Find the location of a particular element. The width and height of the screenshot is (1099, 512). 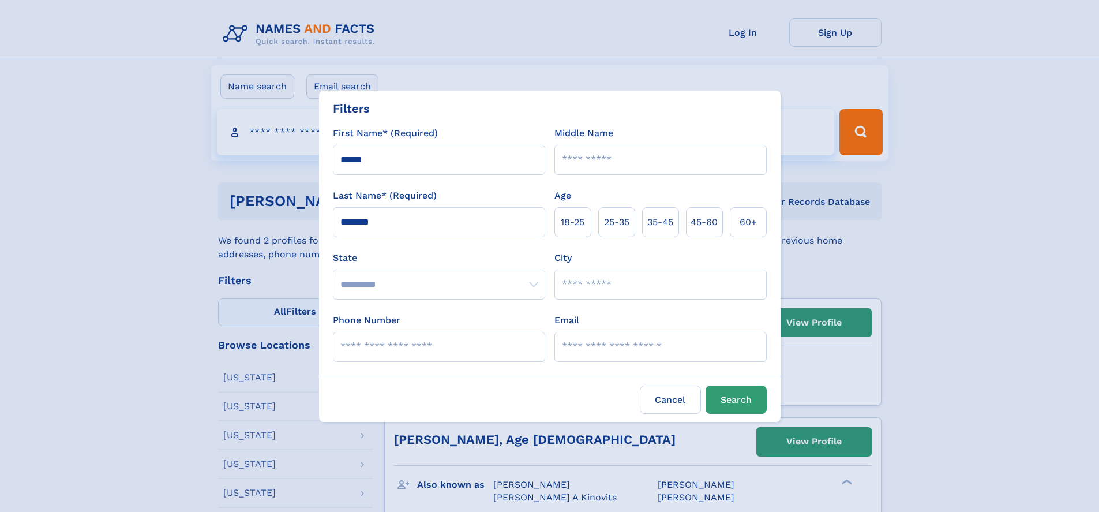

label: Phone Number is located at coordinates (366, 320).